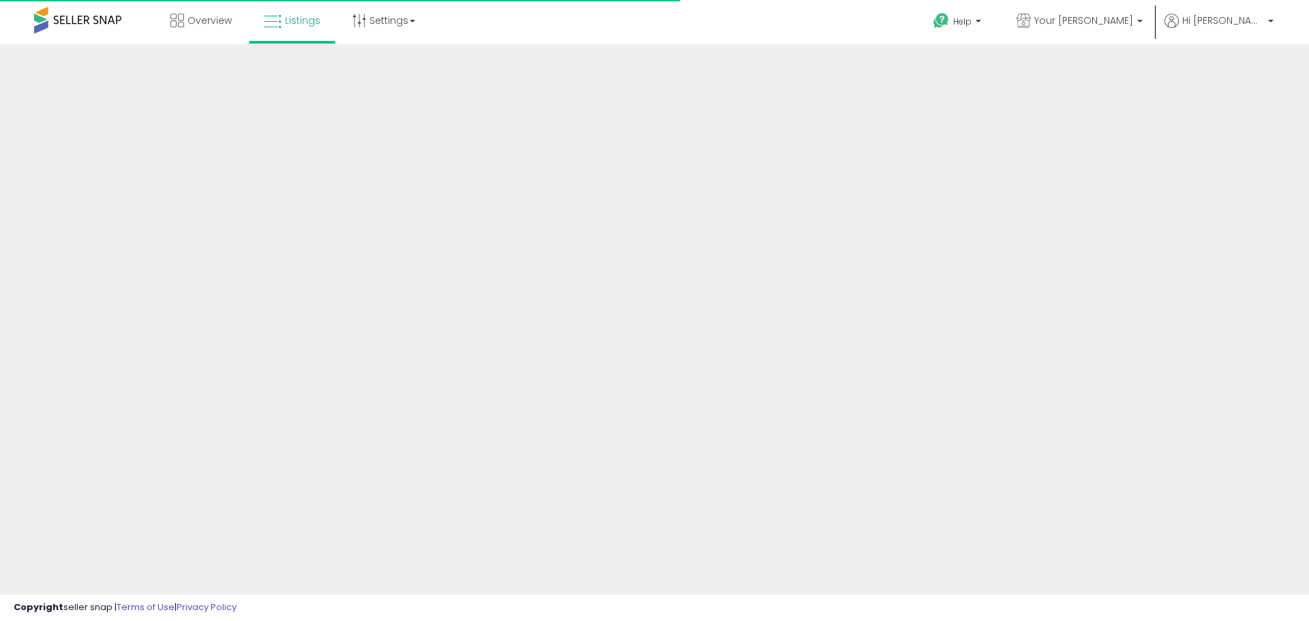  What do you see at coordinates (303, 20) in the screenshot?
I see `span: Listings` at bounding box center [303, 20].